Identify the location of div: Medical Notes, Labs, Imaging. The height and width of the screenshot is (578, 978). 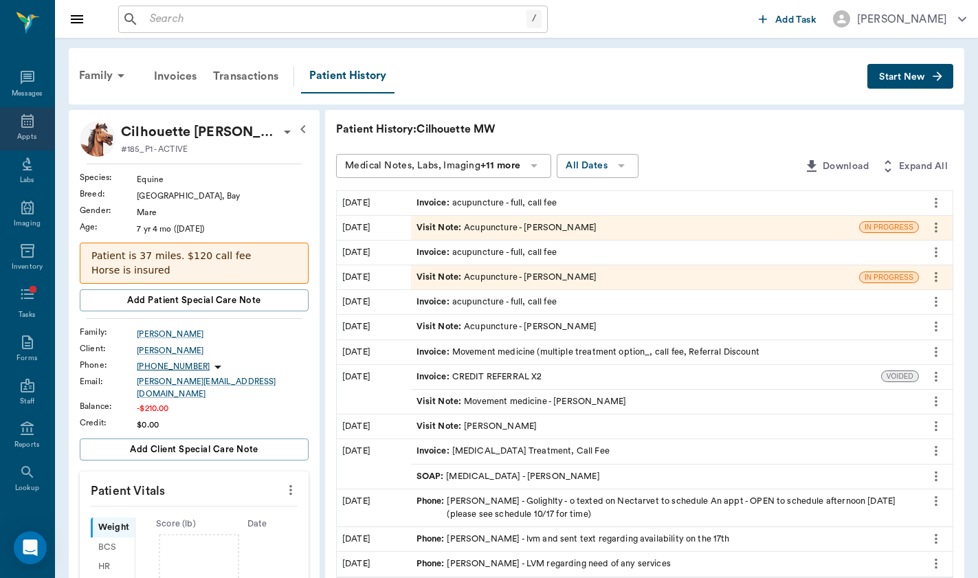
(432, 166).